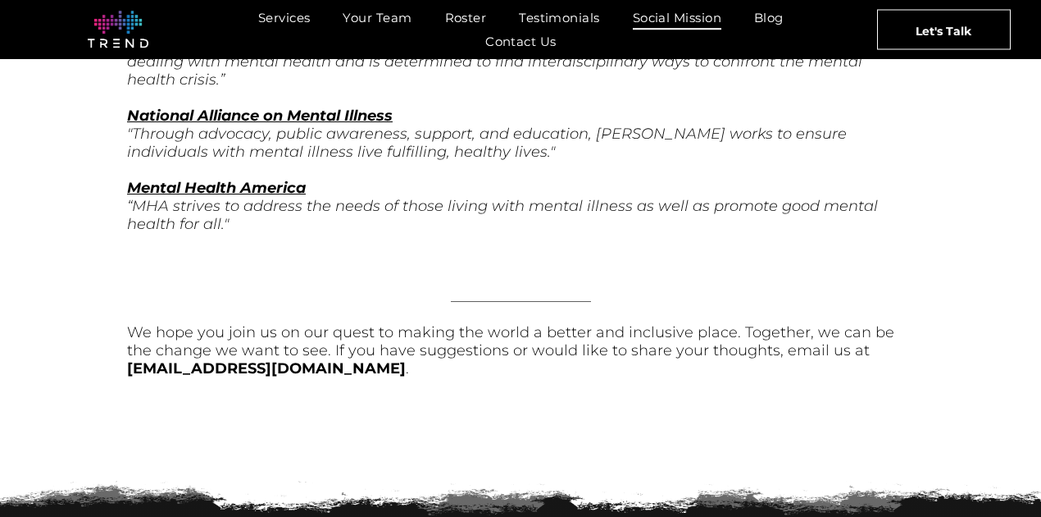 The width and height of the screenshot is (1041, 517). I want to click on span: “Project Healthy Minds is a nonprofit that has recognized the current shortfalls of how we are cu..., so click(508, 61).